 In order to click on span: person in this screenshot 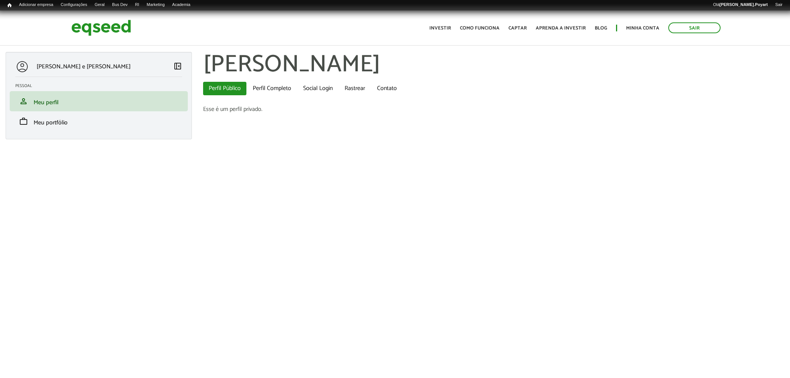, I will do `click(24, 101)`.